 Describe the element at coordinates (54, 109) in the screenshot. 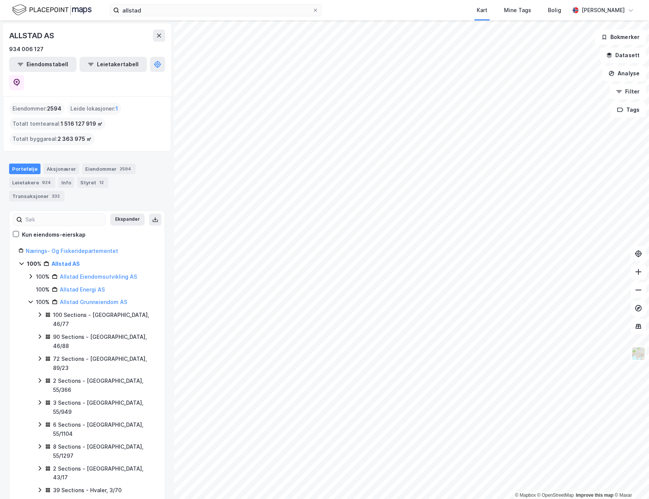

I see `span: 2594` at that location.